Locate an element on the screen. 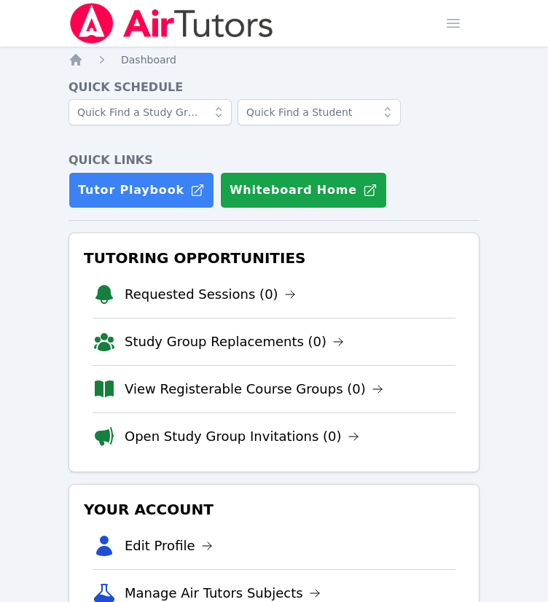 The image size is (548, 602). h4: Quick Links is located at coordinates (274, 160).